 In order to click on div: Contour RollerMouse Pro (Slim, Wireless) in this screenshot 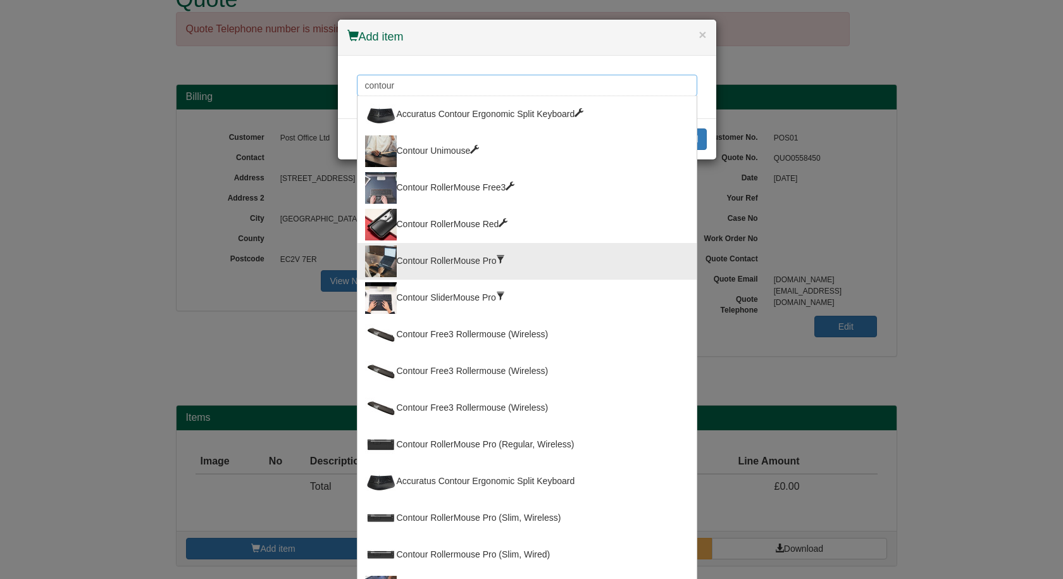, I will do `click(527, 518)`.